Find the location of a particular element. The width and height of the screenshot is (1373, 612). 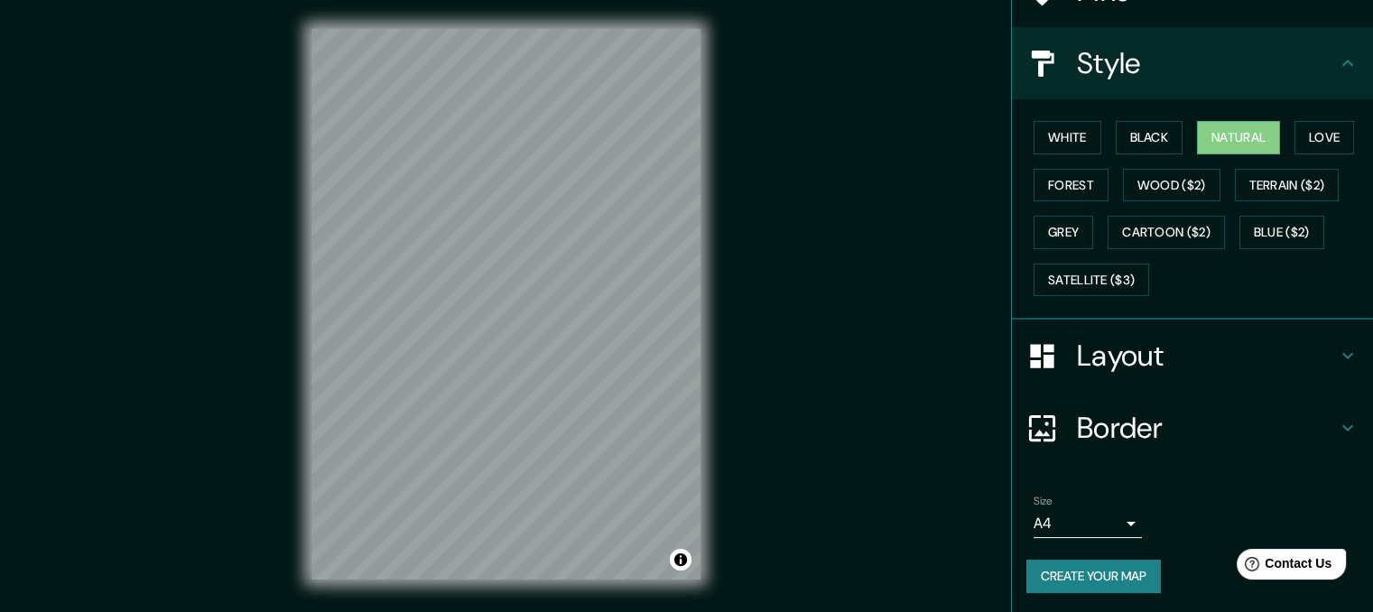

button: Toggle attribution is located at coordinates (681, 560).